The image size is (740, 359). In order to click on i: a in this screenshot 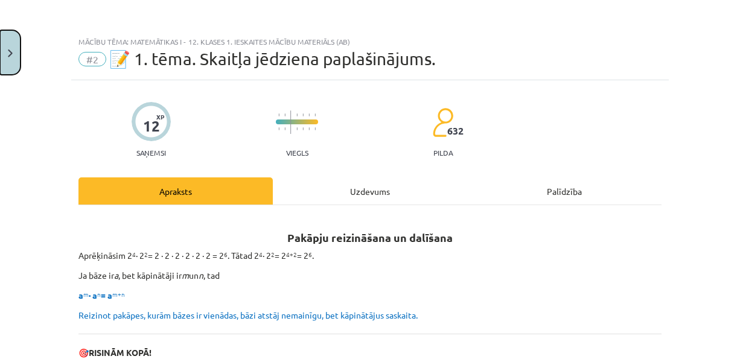, I will do `click(116, 275)`.